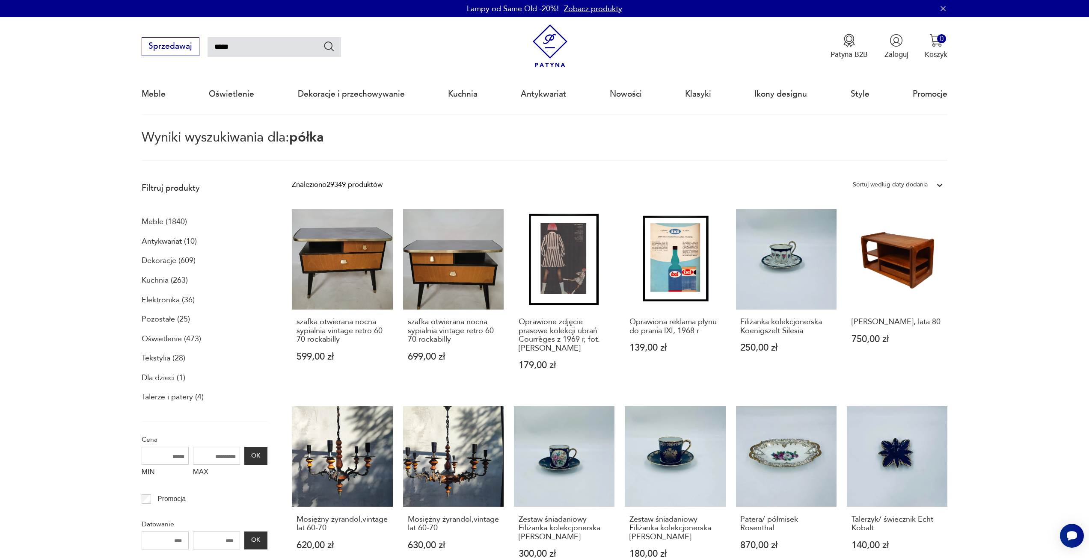 The image size is (1089, 558). Describe the element at coordinates (172, 499) in the screenshot. I see `p: Promocja` at that location.